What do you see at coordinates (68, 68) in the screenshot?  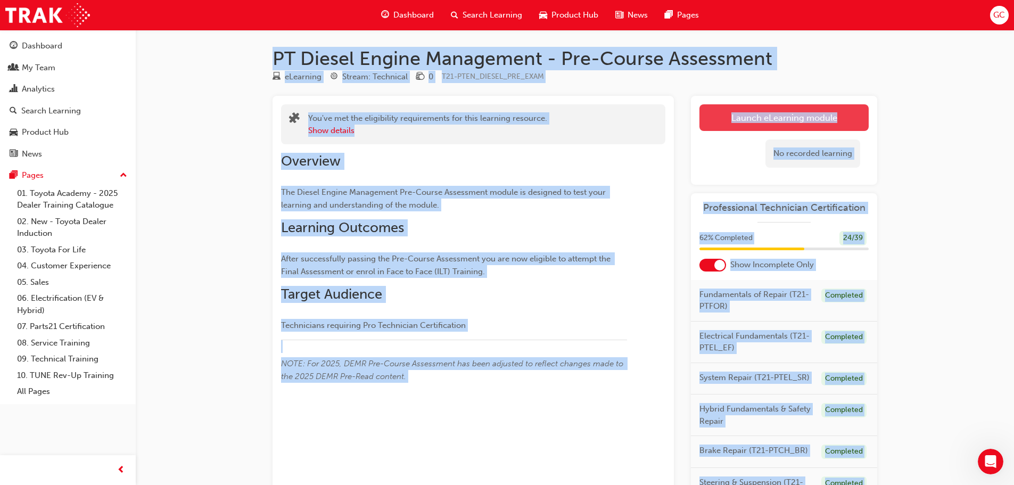 I see `a: My Team` at bounding box center [68, 68].